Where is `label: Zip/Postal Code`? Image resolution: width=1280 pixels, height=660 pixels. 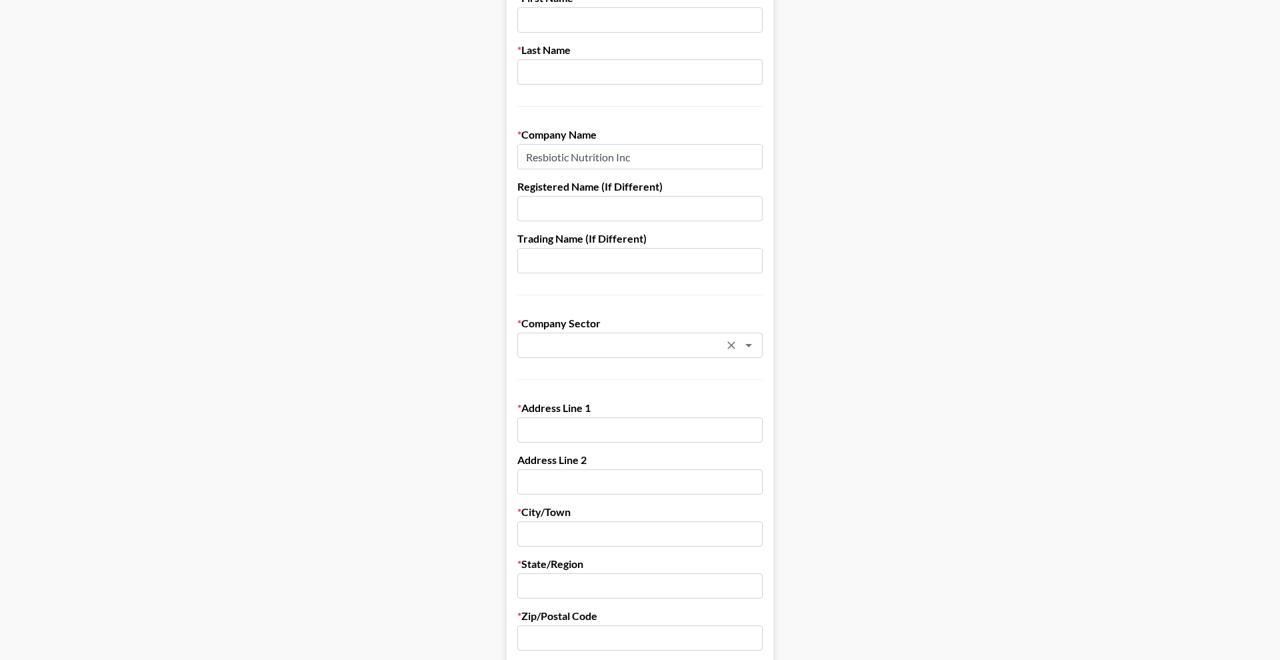 label: Zip/Postal Code is located at coordinates (640, 616).